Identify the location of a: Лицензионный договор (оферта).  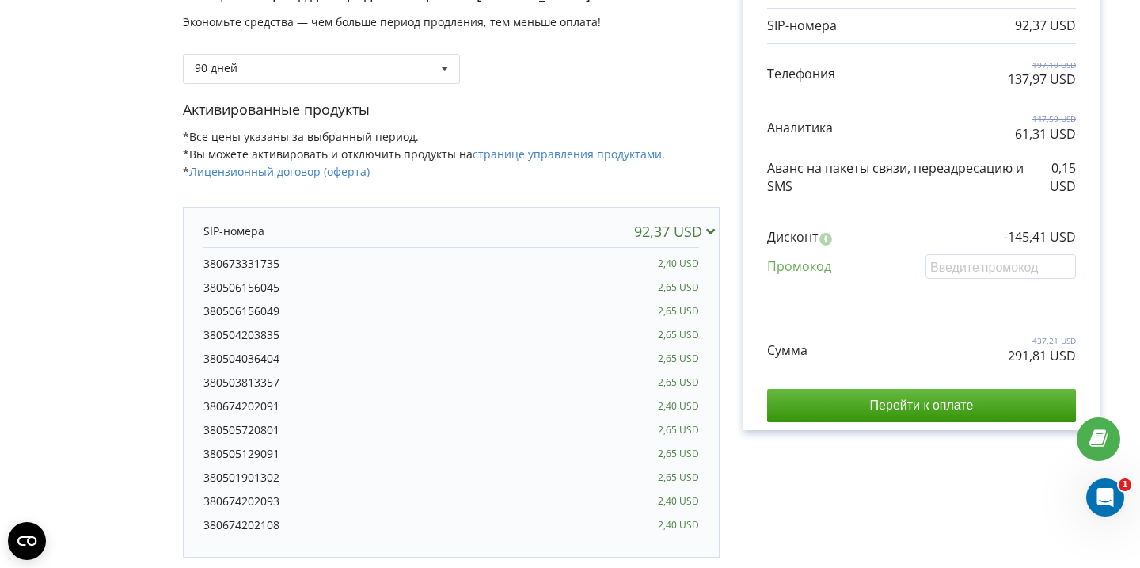
(279, 171).